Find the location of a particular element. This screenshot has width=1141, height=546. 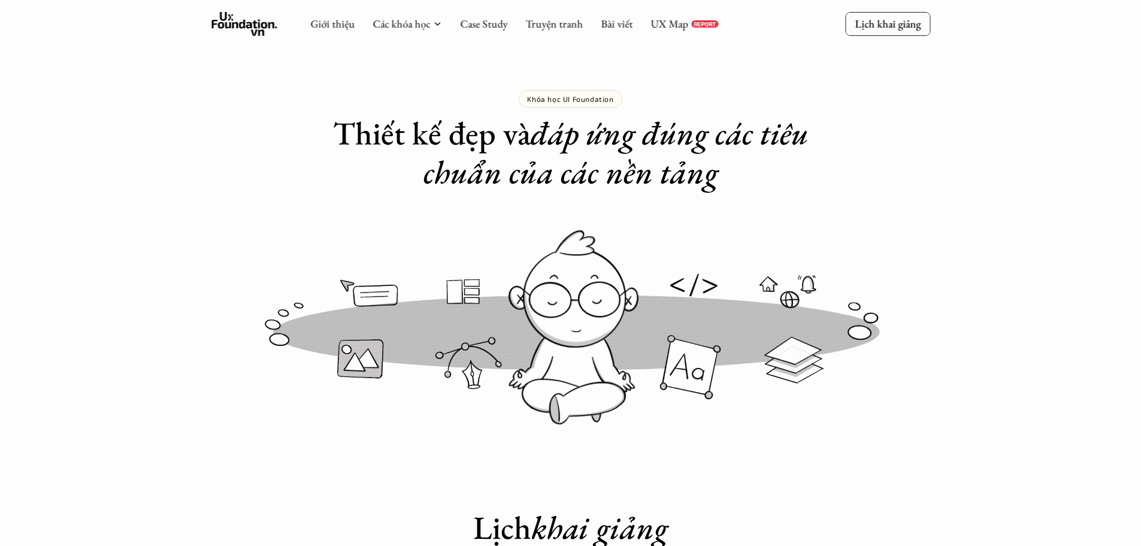

a: Lịch khai giảng is located at coordinates (888, 23).